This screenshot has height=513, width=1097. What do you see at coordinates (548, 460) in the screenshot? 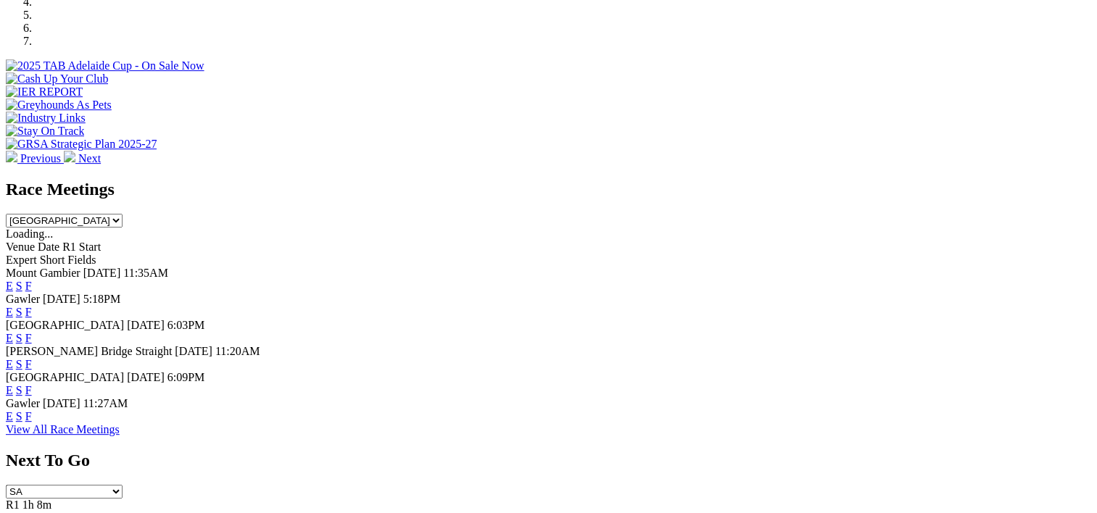
I see `h2: Next To Go` at bounding box center [548, 460].